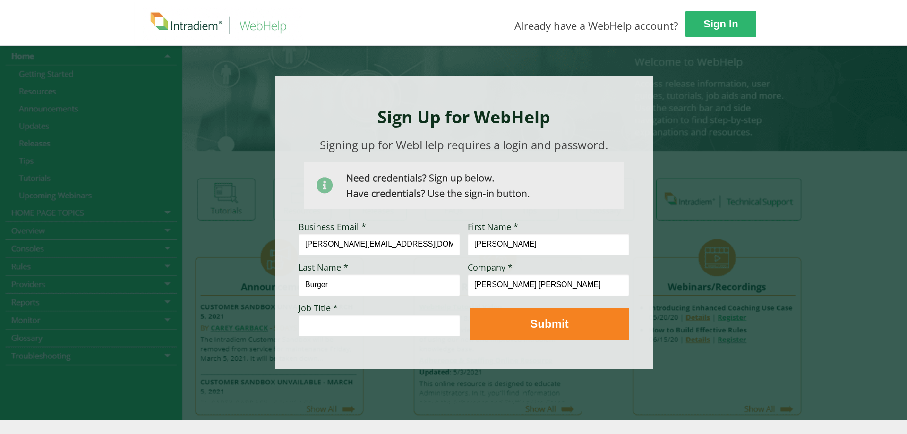  What do you see at coordinates (490, 267) in the screenshot?
I see `span: Company *` at bounding box center [490, 267].